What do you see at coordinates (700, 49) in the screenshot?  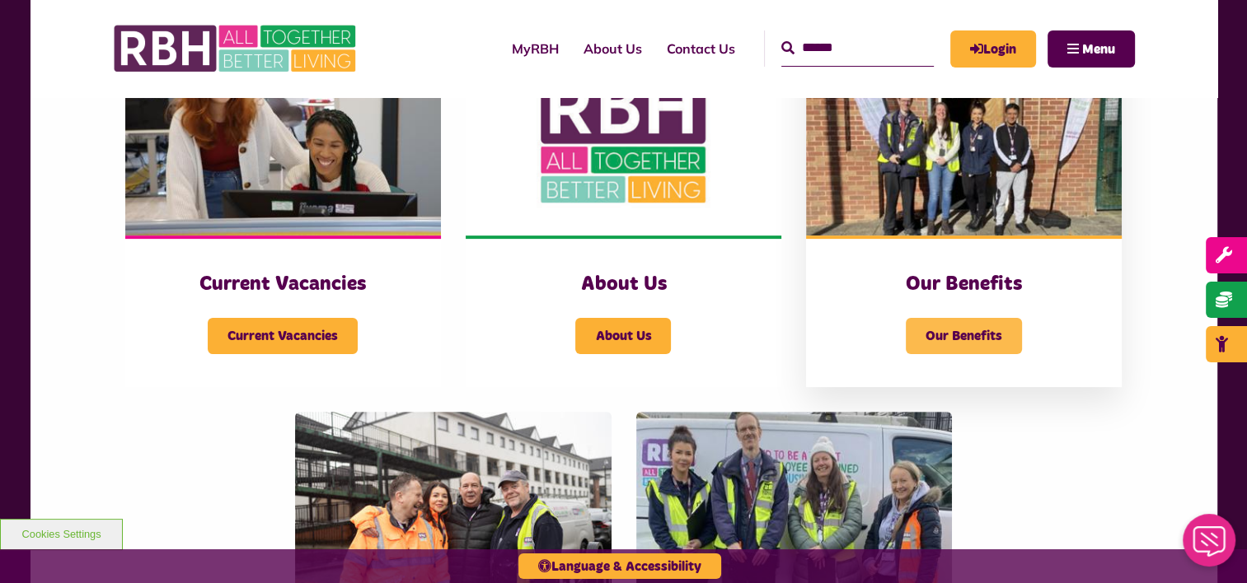 I see `a: Contact Us` at bounding box center [700, 49].